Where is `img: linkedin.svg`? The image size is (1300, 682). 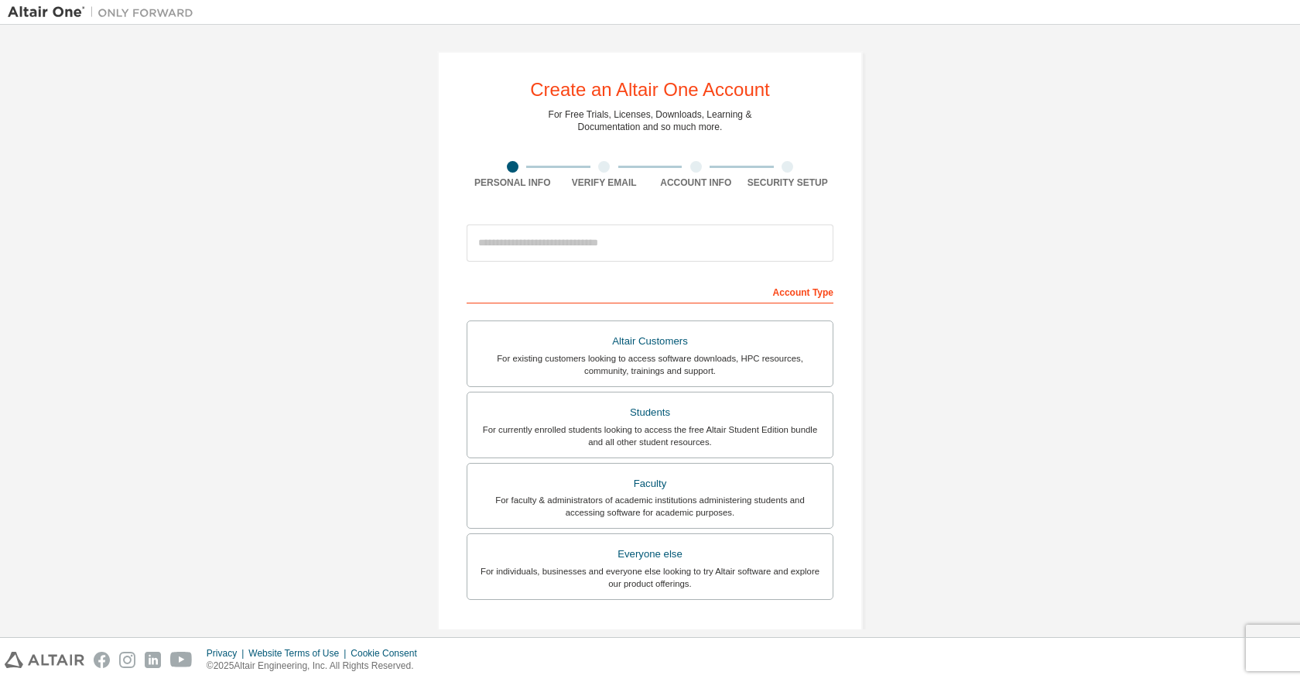 img: linkedin.svg is located at coordinates (152, 659).